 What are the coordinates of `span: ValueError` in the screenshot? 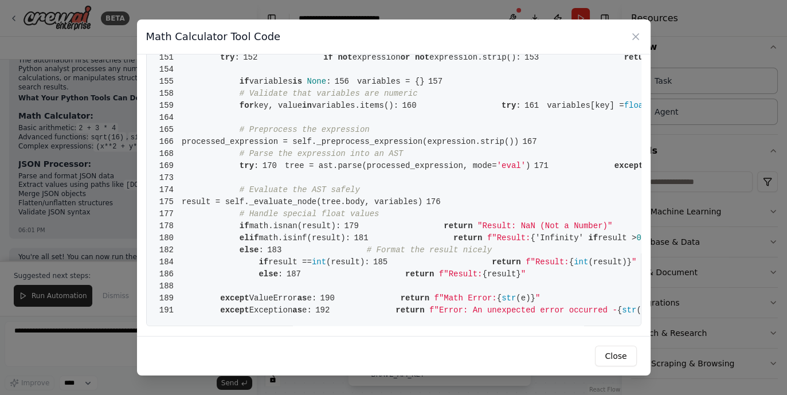 It's located at (274, 298).